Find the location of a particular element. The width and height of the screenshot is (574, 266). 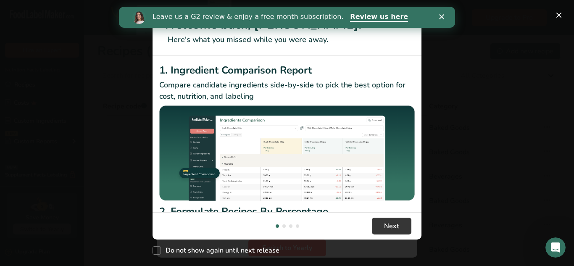

button: Next is located at coordinates (392, 226).